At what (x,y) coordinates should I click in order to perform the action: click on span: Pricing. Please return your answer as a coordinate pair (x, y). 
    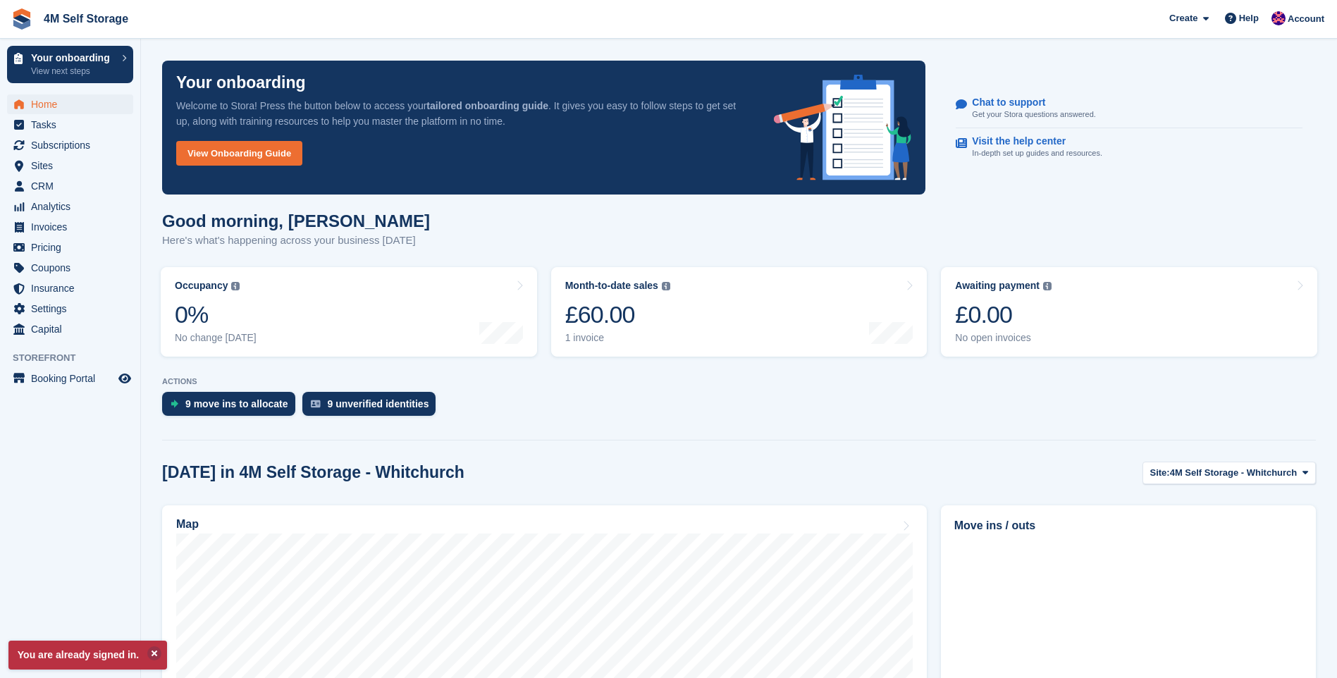
    Looking at the image, I should click on (73, 247).